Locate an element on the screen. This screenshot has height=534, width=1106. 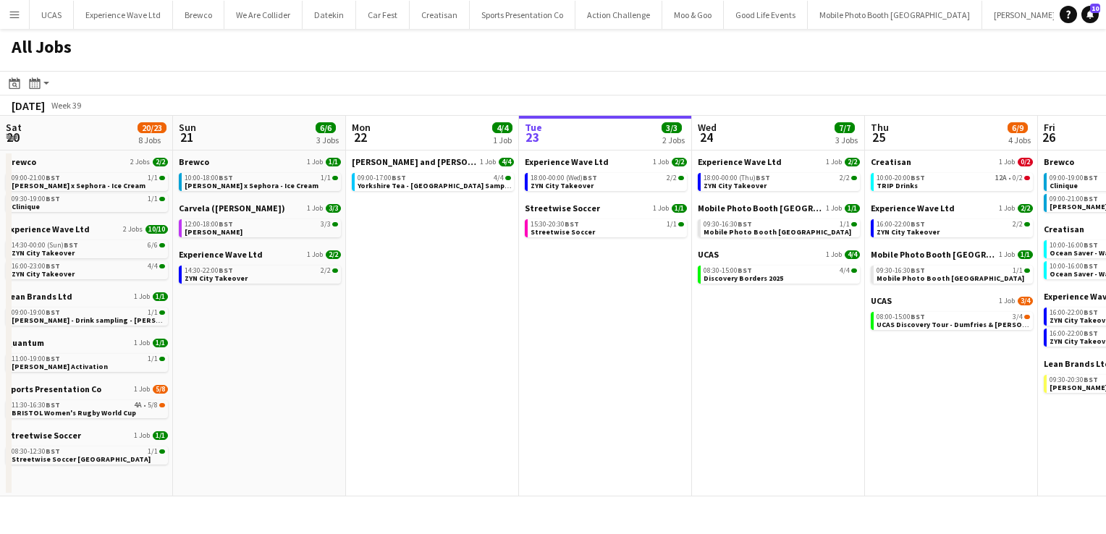
a: Experience Wave Ltd2 Jobs10/10 is located at coordinates (87, 229).